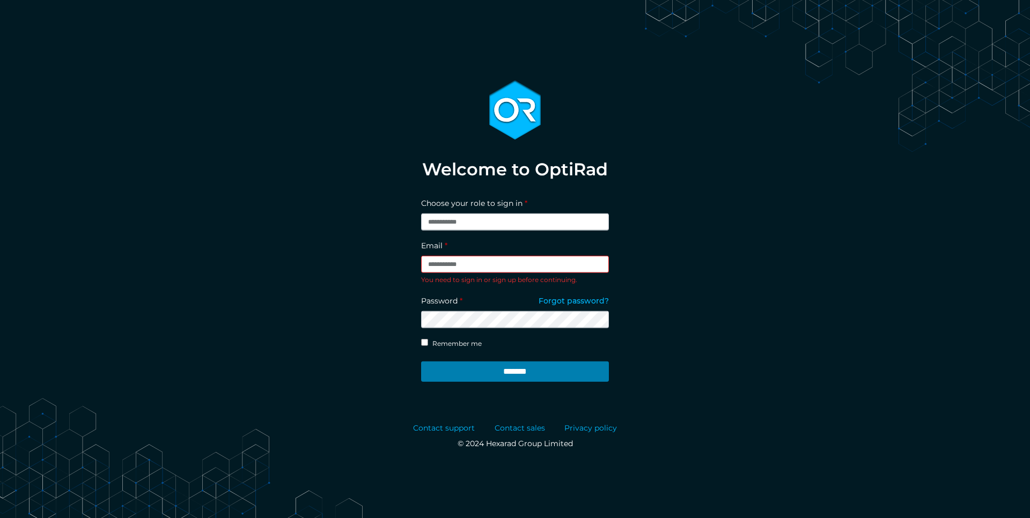  What do you see at coordinates (499, 280) in the screenshot?
I see `span: You need to sign in or sign up before continuing.` at bounding box center [499, 280].